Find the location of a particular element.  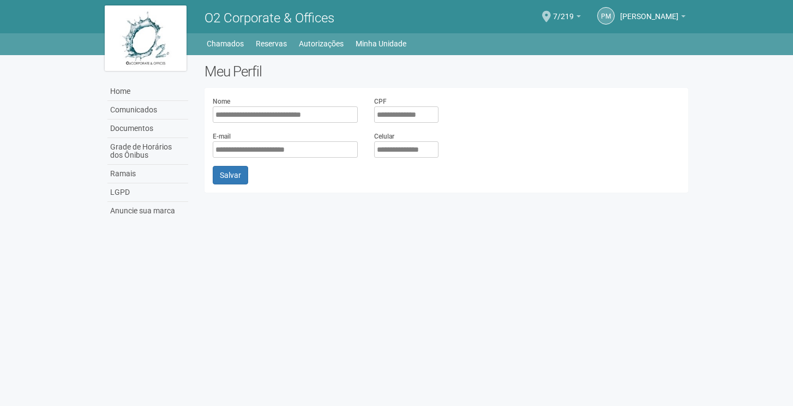

a: PM is located at coordinates (606, 16).